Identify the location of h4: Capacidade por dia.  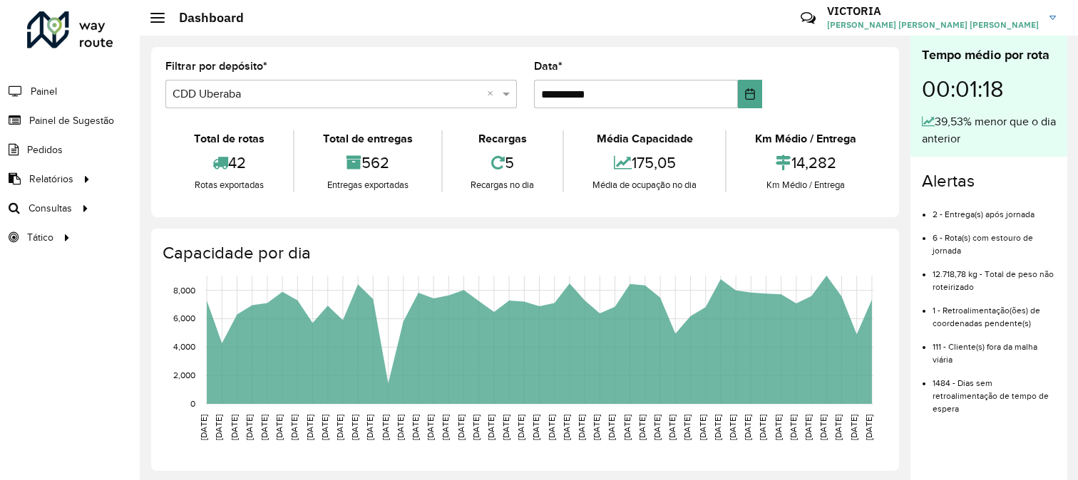
(523, 253).